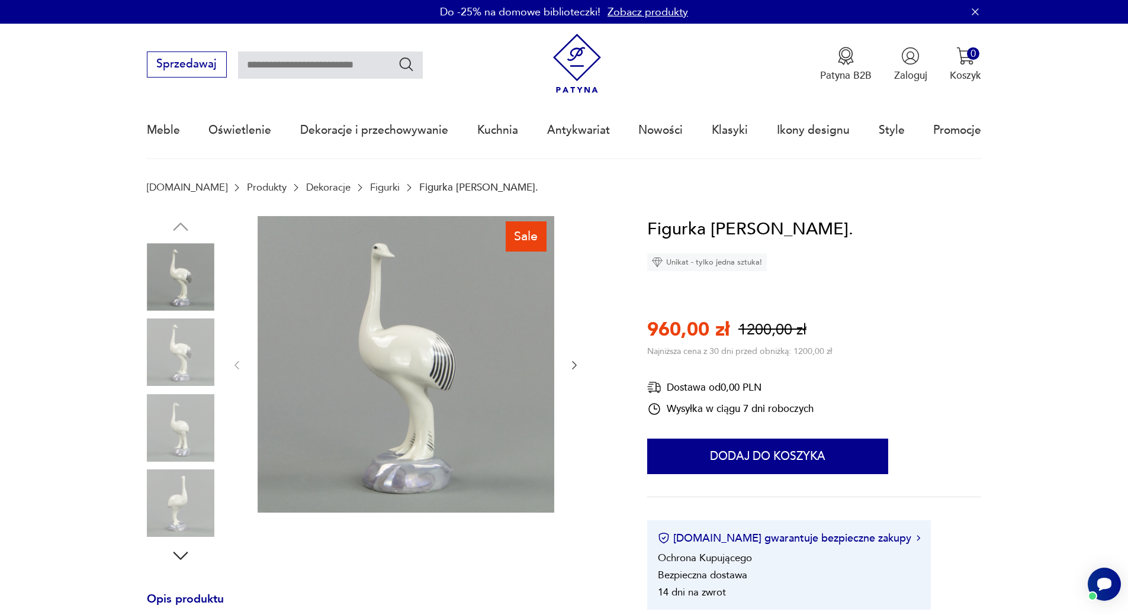 This screenshot has height=615, width=1128. What do you see at coordinates (965, 75) in the screenshot?
I see `p: Koszyk` at bounding box center [965, 75].